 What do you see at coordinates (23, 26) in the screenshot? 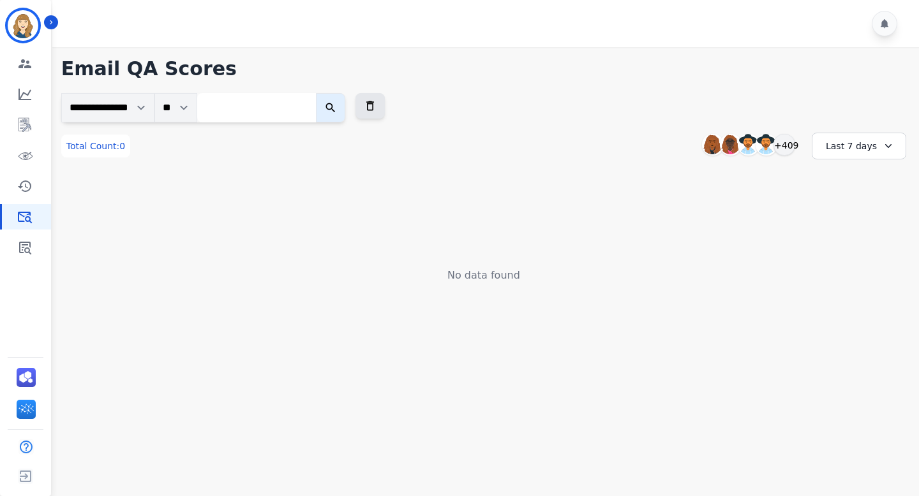
I see `img: Bordered avatar` at bounding box center [23, 26].